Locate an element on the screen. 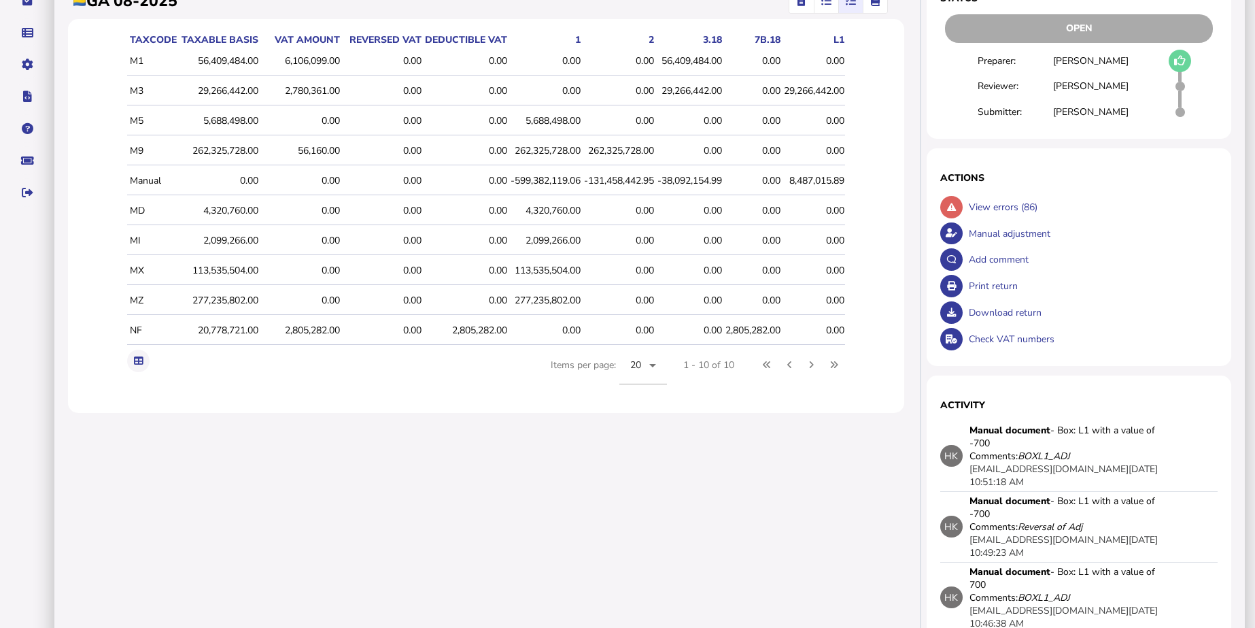  button: First page is located at coordinates (767, 364).